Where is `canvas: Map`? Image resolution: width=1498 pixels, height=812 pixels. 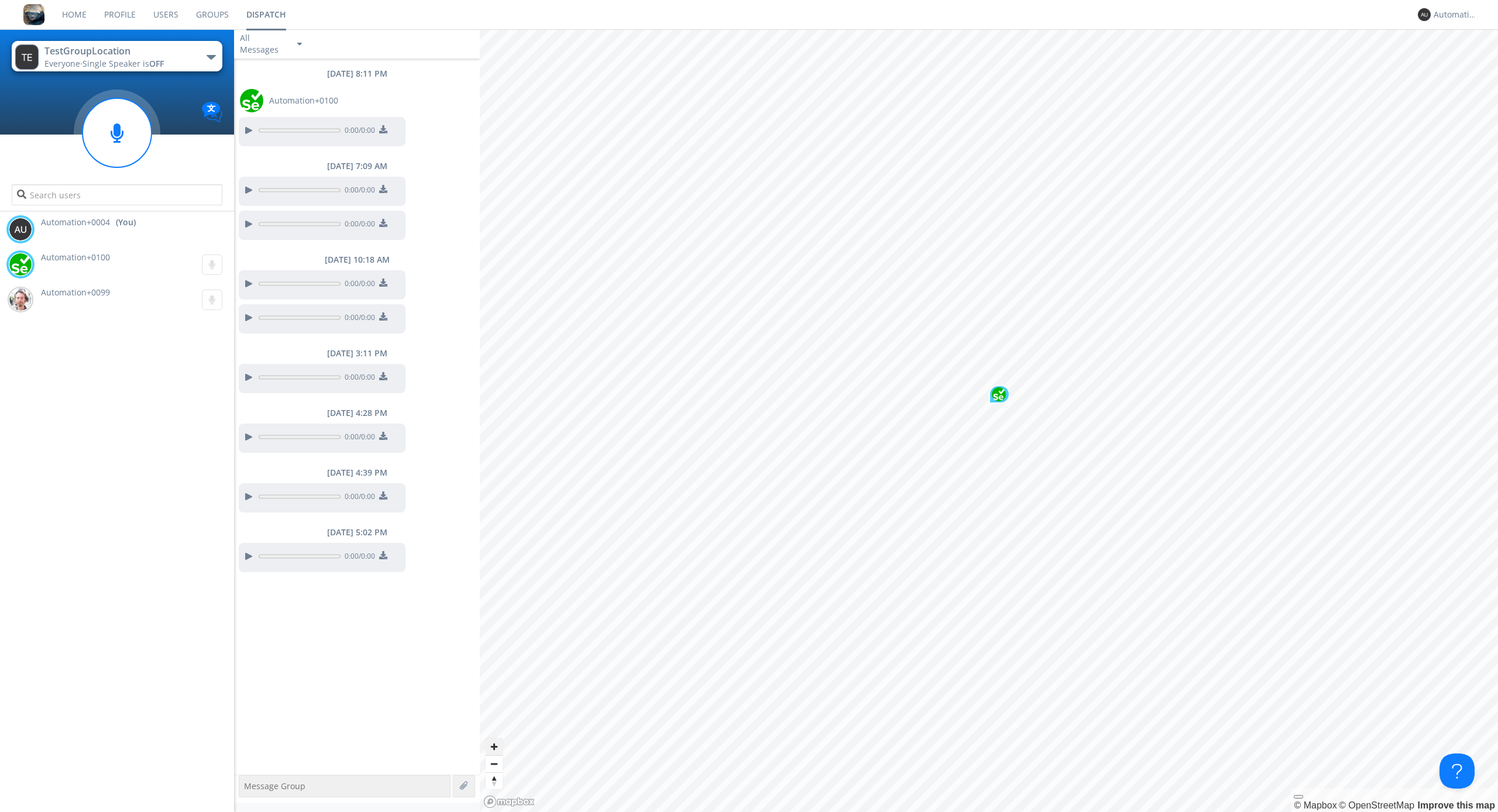
canvas: Map is located at coordinates (990, 420).